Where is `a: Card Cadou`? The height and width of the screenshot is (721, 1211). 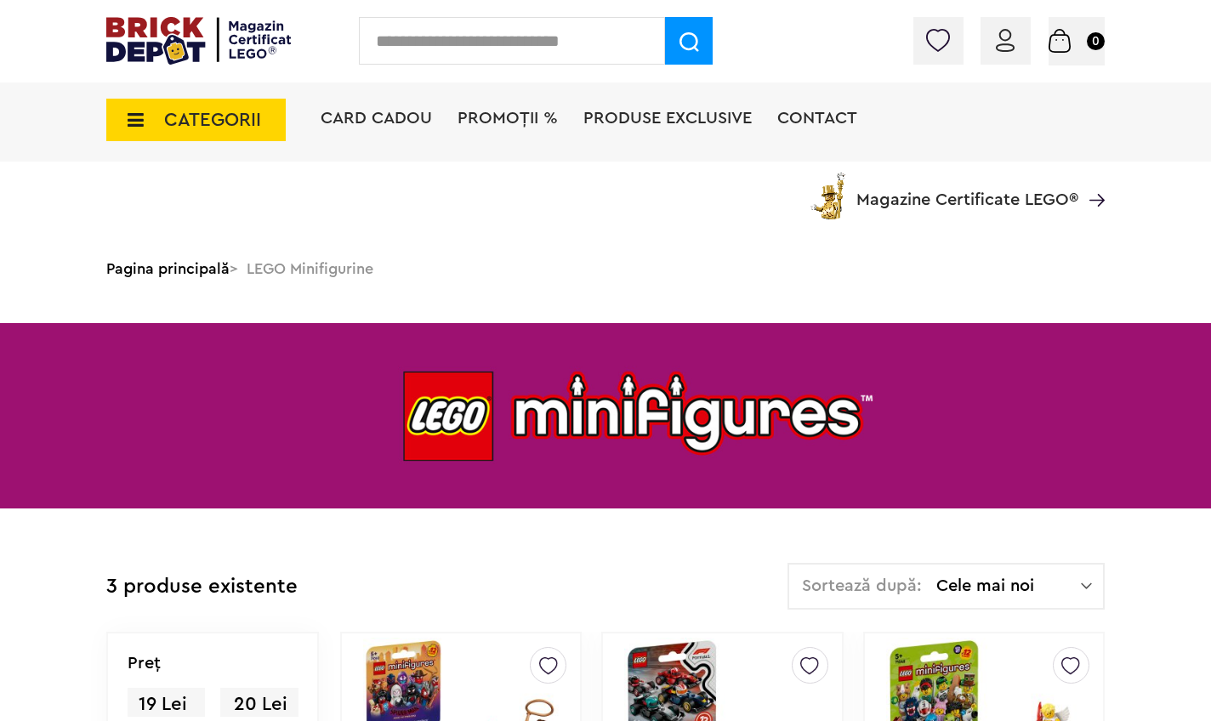
a: Card Cadou is located at coordinates (376, 118).